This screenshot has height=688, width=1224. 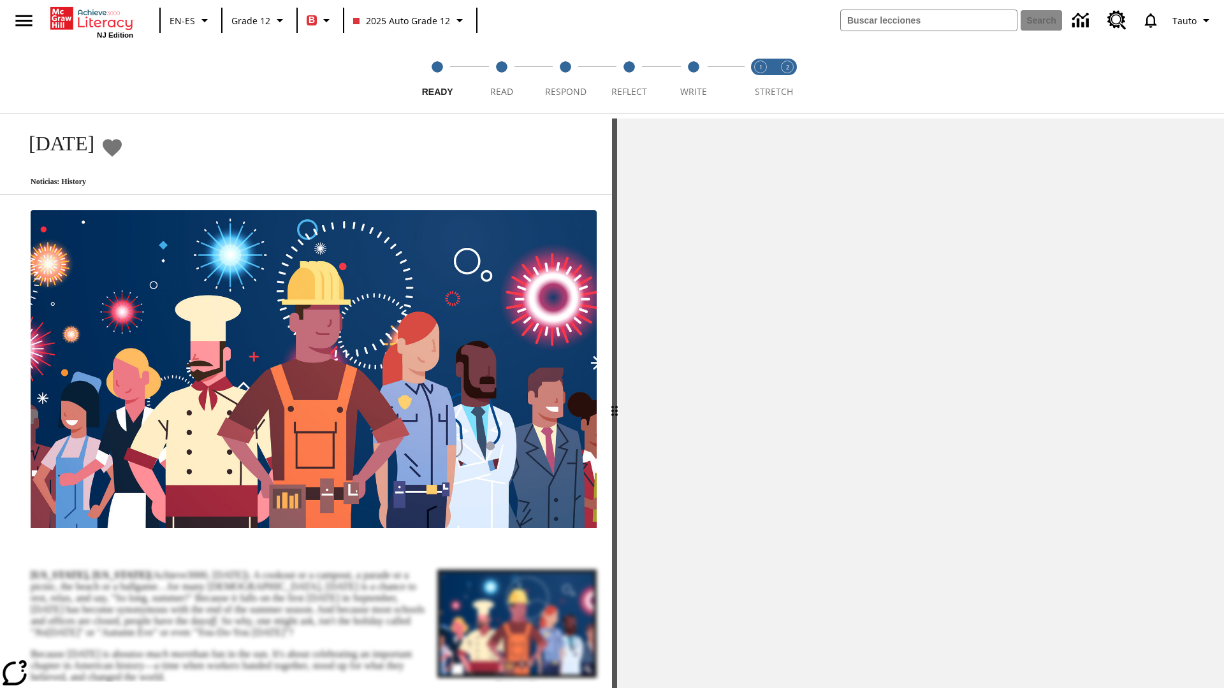 What do you see at coordinates (565, 91) in the screenshot?
I see `span: Respond` at bounding box center [565, 91].